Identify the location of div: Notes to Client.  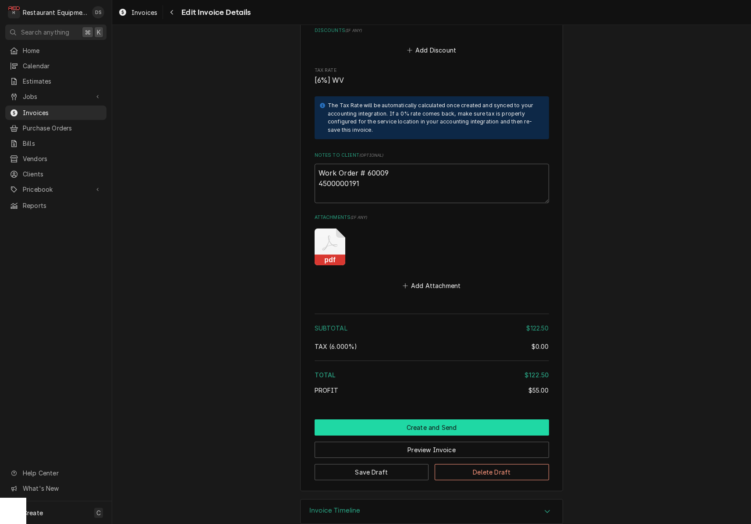
(431, 177).